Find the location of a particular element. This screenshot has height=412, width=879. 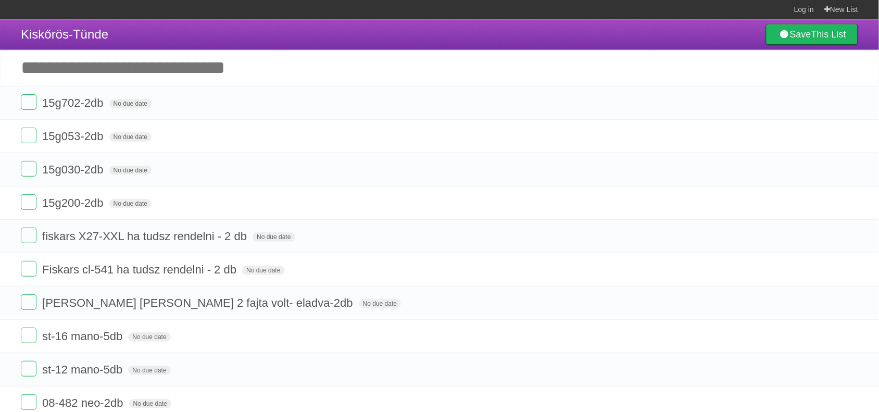

a: SaveThis List is located at coordinates (812, 34).